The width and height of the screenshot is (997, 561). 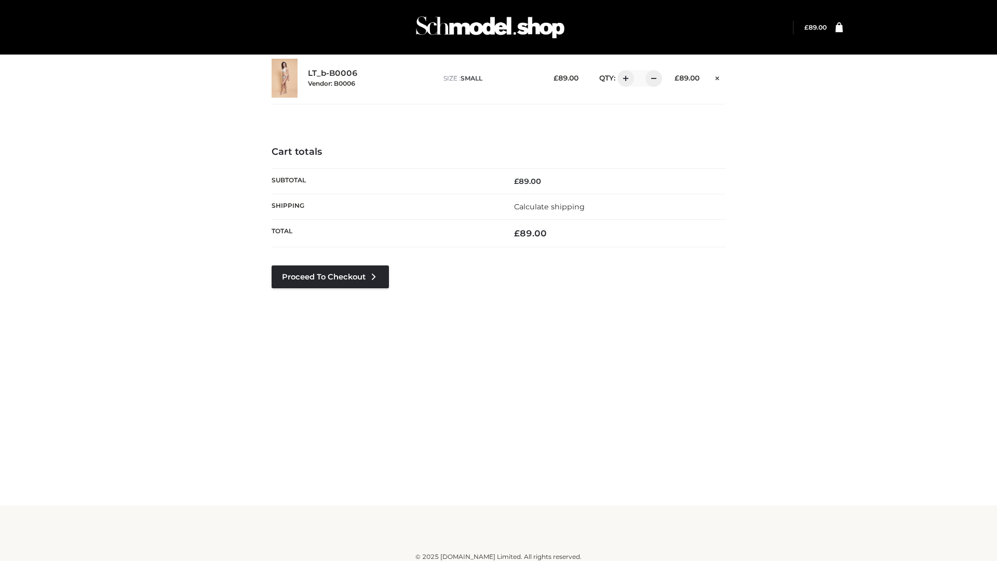 I want to click on a: Schmodel Admin 964, so click(x=490, y=27).